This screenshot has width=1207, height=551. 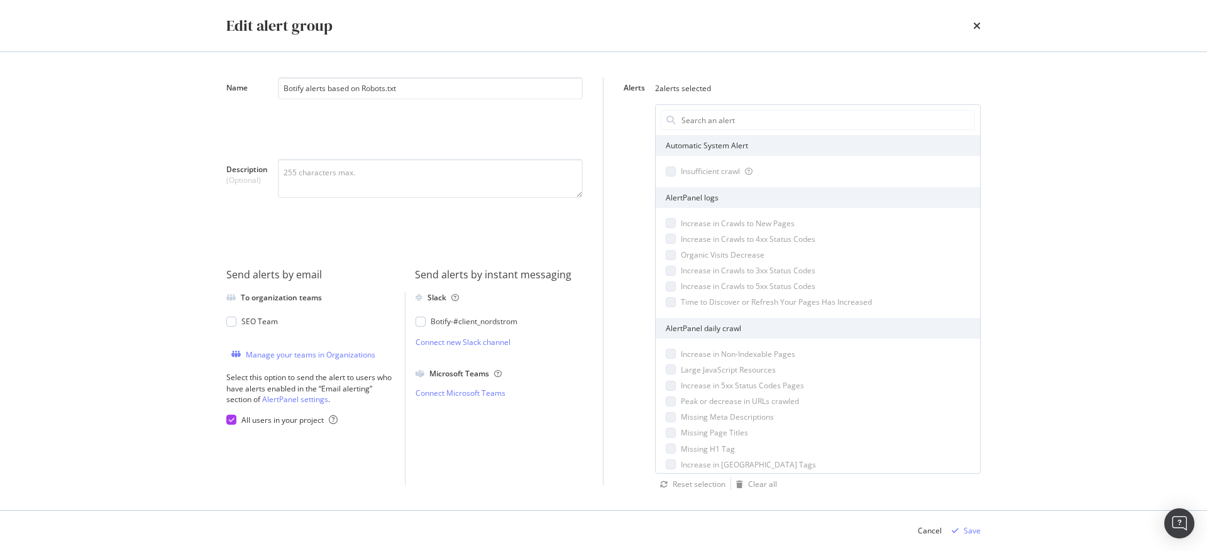 What do you see at coordinates (738, 354) in the screenshot?
I see `span: Increase in Non-Indexable Pages` at bounding box center [738, 354].